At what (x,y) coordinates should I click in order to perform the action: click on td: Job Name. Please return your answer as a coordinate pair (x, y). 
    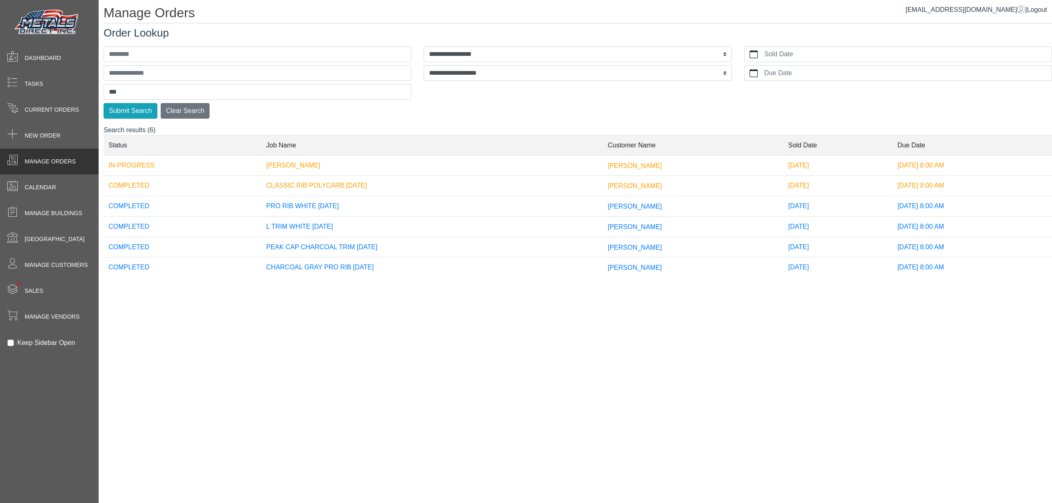
    Looking at the image, I should click on (432, 145).